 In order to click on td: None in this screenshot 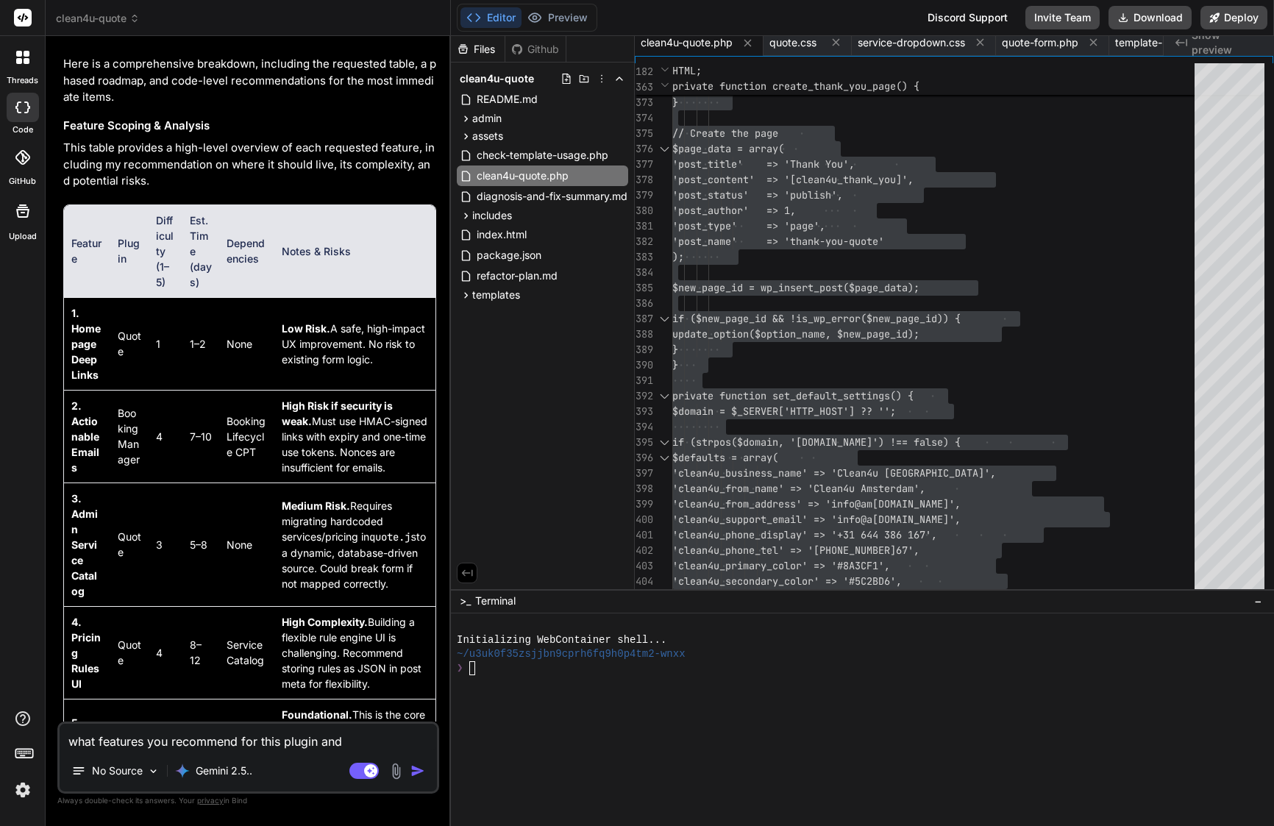, I will do `click(247, 343)`.